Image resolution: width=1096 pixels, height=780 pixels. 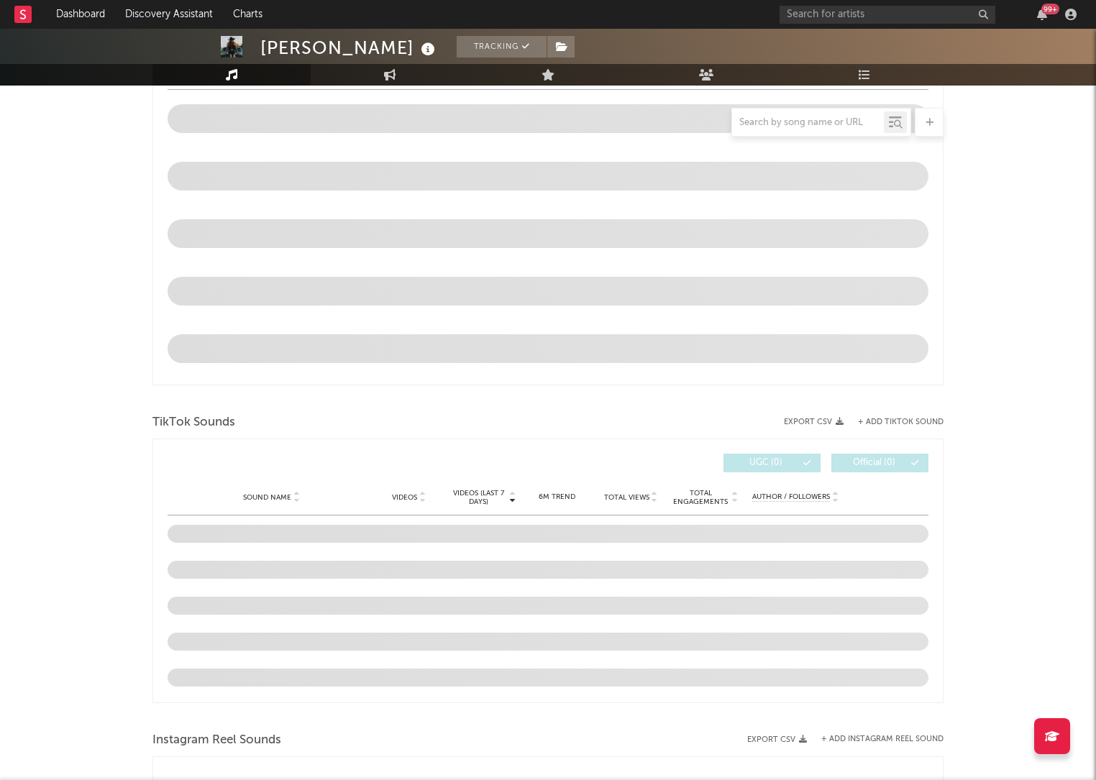 I want to click on button: Official(0), so click(x=880, y=463).